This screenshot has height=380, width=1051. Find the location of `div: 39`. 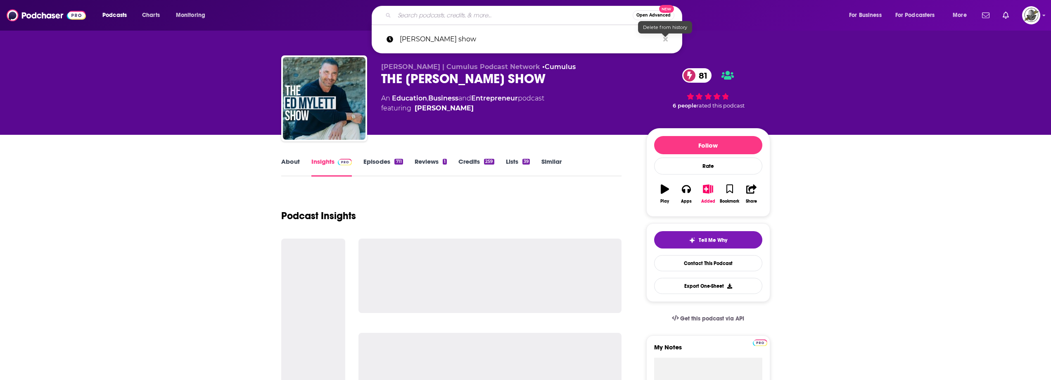

div: 39 is located at coordinates (526, 161).